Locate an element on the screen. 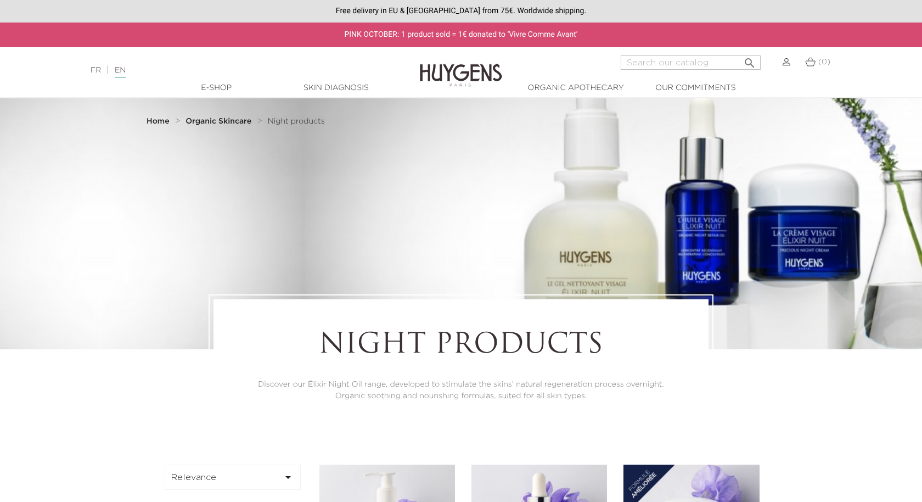  a: Organic Skincare is located at coordinates (220, 121).